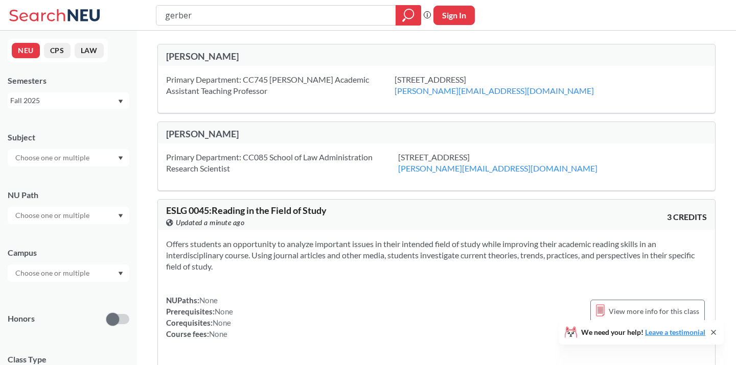 This screenshot has width=736, height=365. I want to click on button: LAW, so click(89, 51).